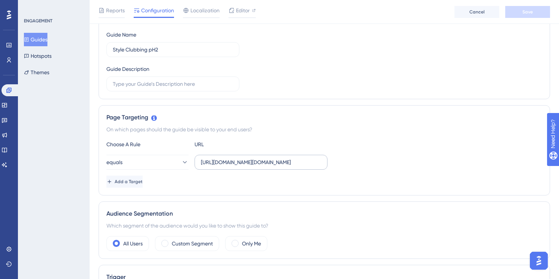  Describe the element at coordinates (324, 226) in the screenshot. I see `div: Which segment of the audience would you like to show this guide to?` at that location.